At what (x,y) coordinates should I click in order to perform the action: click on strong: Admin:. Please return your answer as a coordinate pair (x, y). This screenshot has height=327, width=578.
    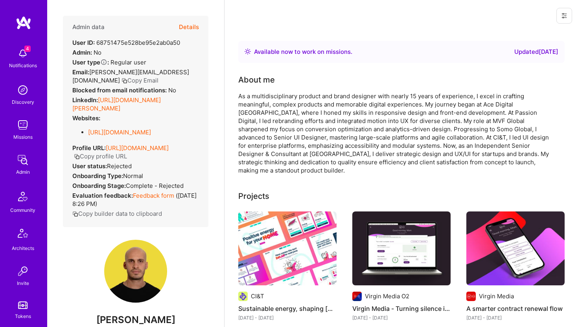
    Looking at the image, I should click on (82, 52).